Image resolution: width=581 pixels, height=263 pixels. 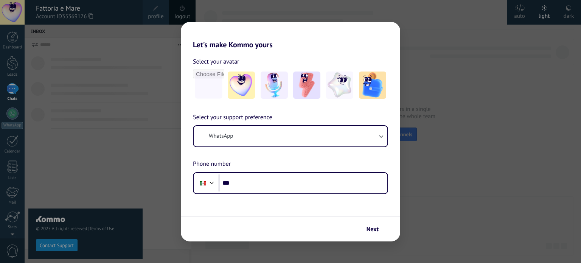 I want to click on img: -4.jpeg, so click(x=340, y=85).